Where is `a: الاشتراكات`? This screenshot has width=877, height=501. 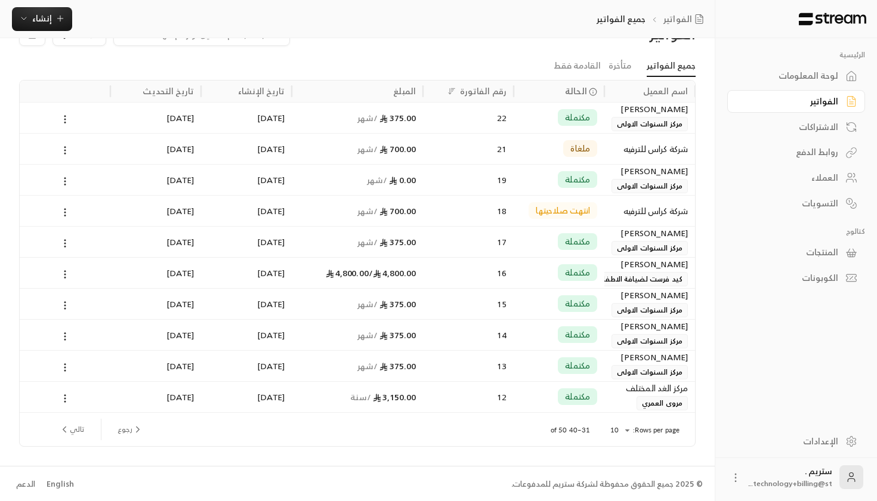 a: الاشتراكات is located at coordinates (796, 126).